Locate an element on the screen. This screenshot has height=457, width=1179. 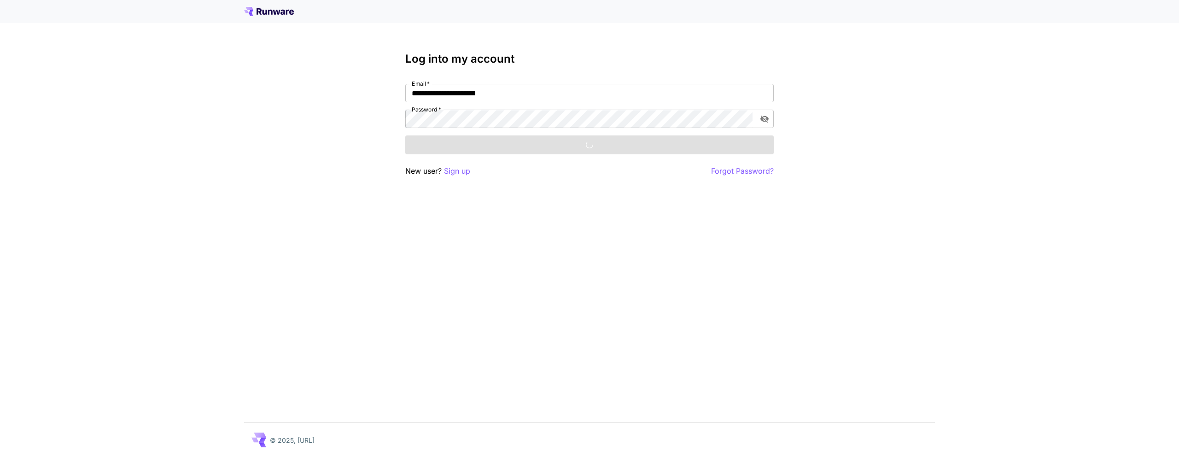
label: Password is located at coordinates (427, 109).